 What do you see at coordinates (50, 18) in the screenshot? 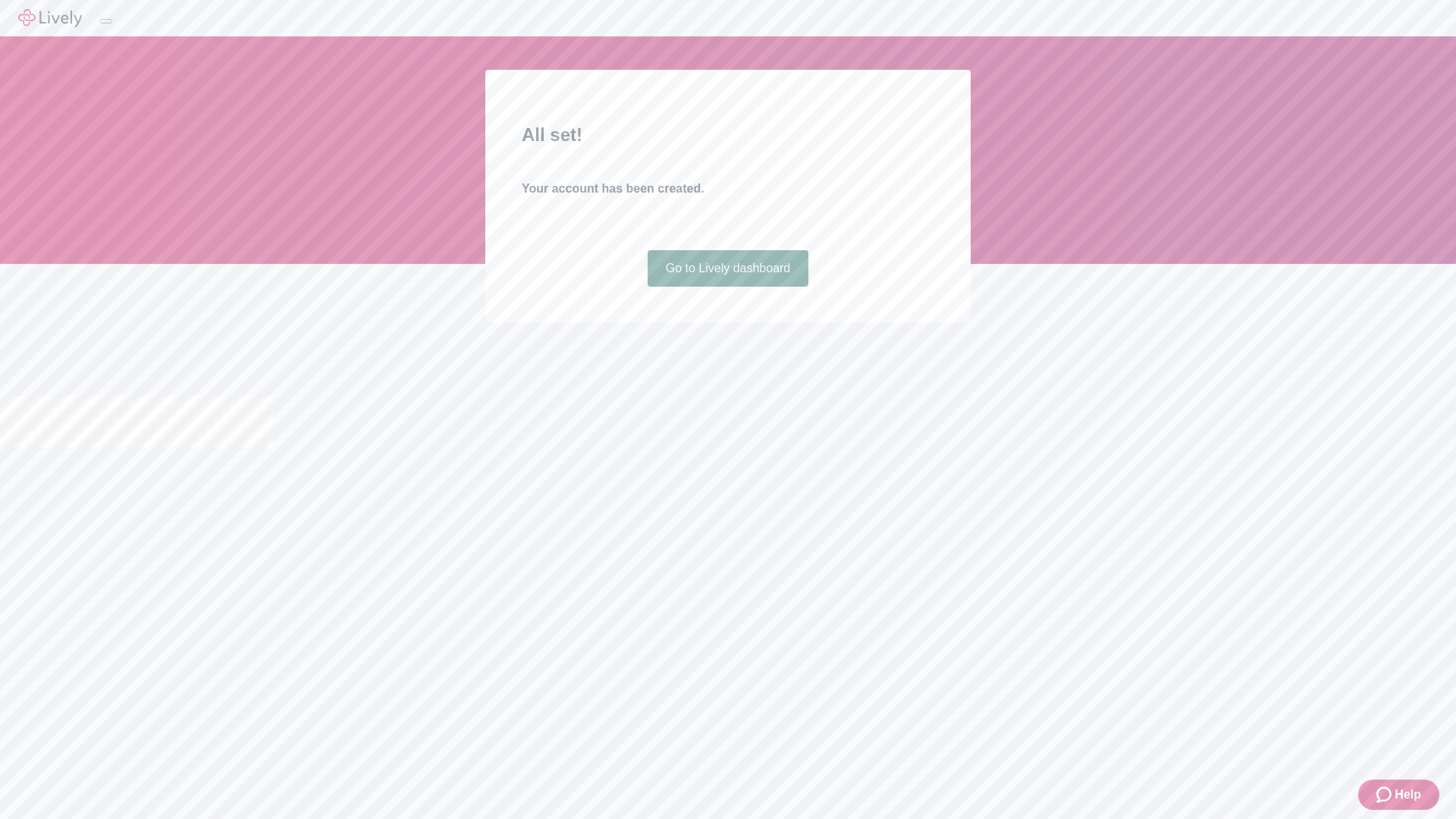
I see `img: Lively` at bounding box center [50, 18].